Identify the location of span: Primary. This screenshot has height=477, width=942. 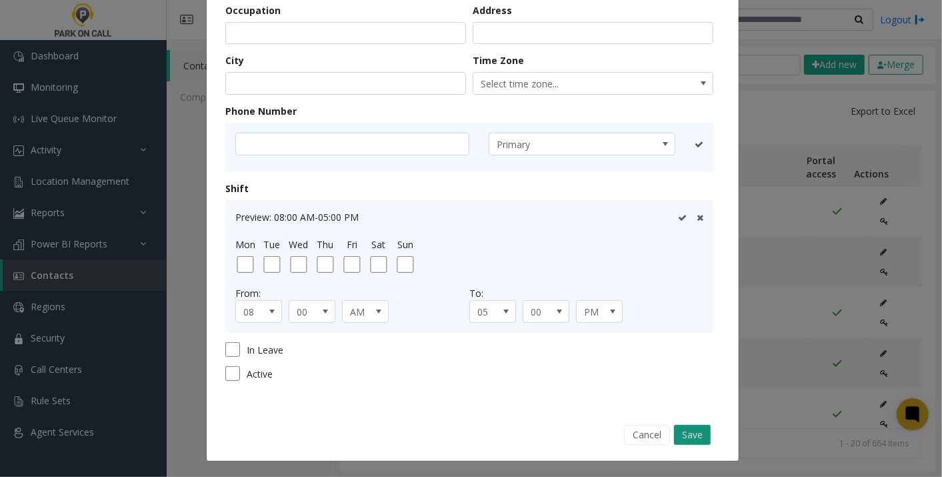
(564, 144).